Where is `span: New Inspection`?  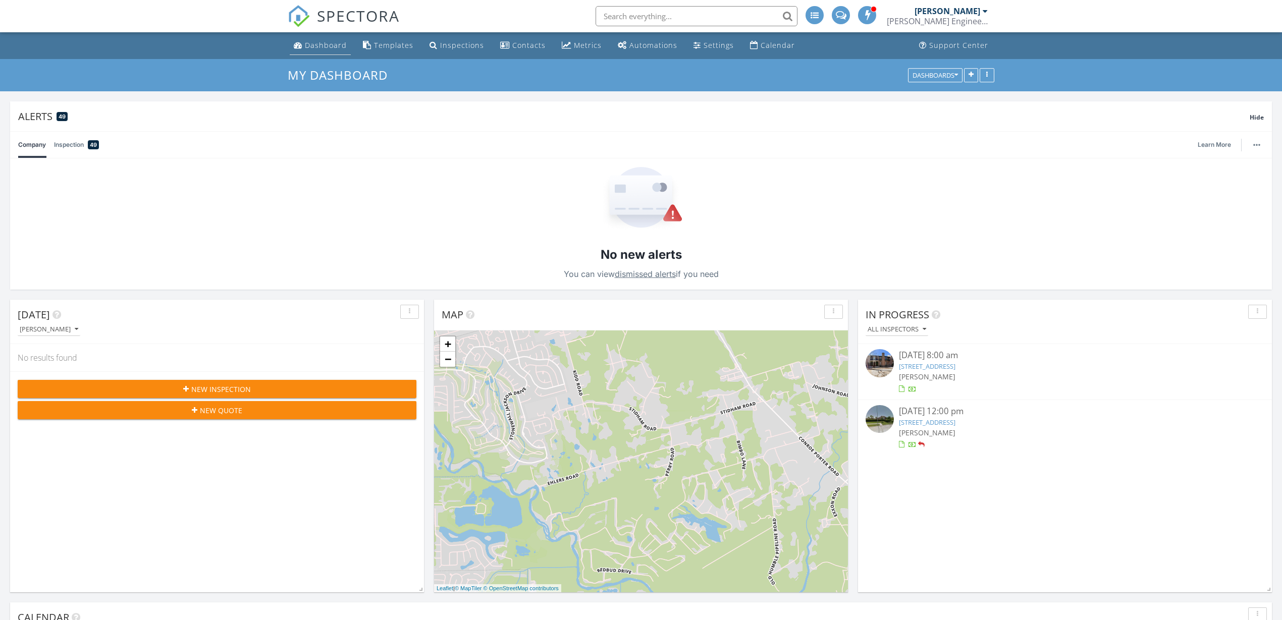
span: New Inspection is located at coordinates (221, 389).